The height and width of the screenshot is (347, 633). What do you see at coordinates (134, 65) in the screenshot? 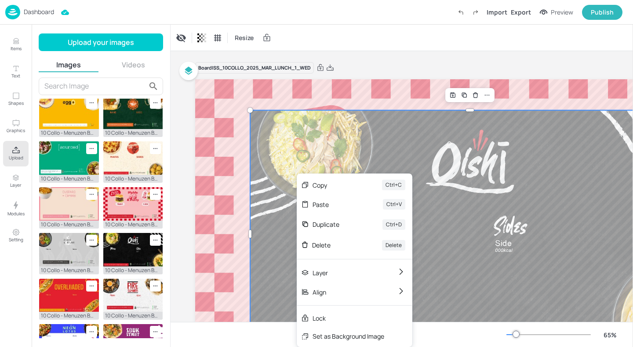
I see `button: Videos` at bounding box center [134, 65].